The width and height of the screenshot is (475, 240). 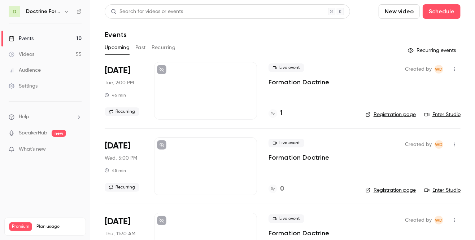 What do you see at coordinates (123, 166) in the screenshot?
I see `div: Sep 3 Wed, 5:00 PM (Europe/Paris)` at bounding box center [123, 166].